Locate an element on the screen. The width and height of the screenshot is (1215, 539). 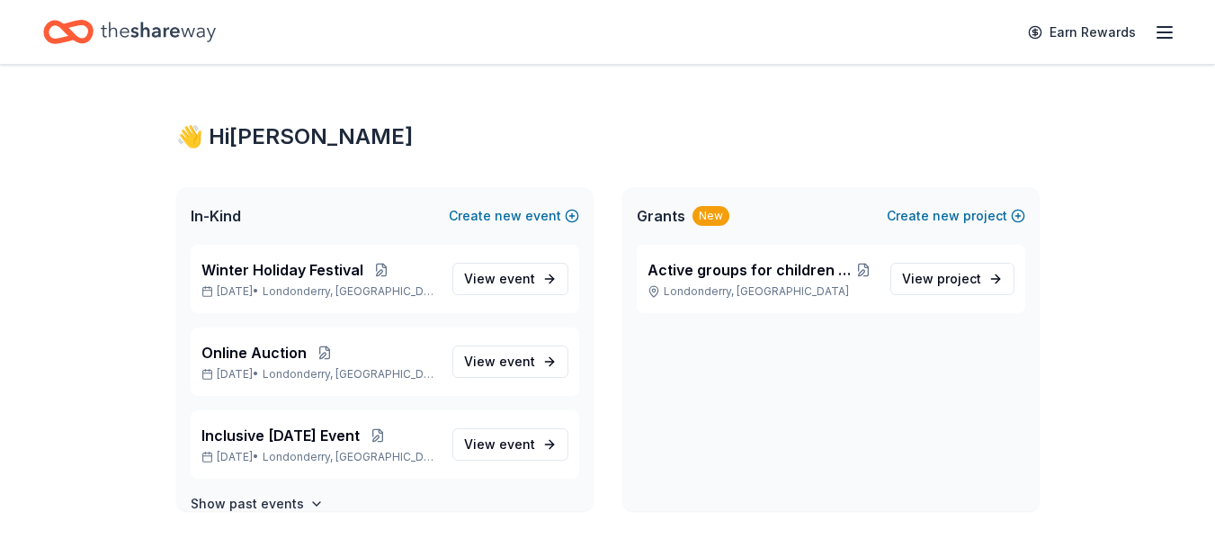
button: Show past events is located at coordinates (257, 504).